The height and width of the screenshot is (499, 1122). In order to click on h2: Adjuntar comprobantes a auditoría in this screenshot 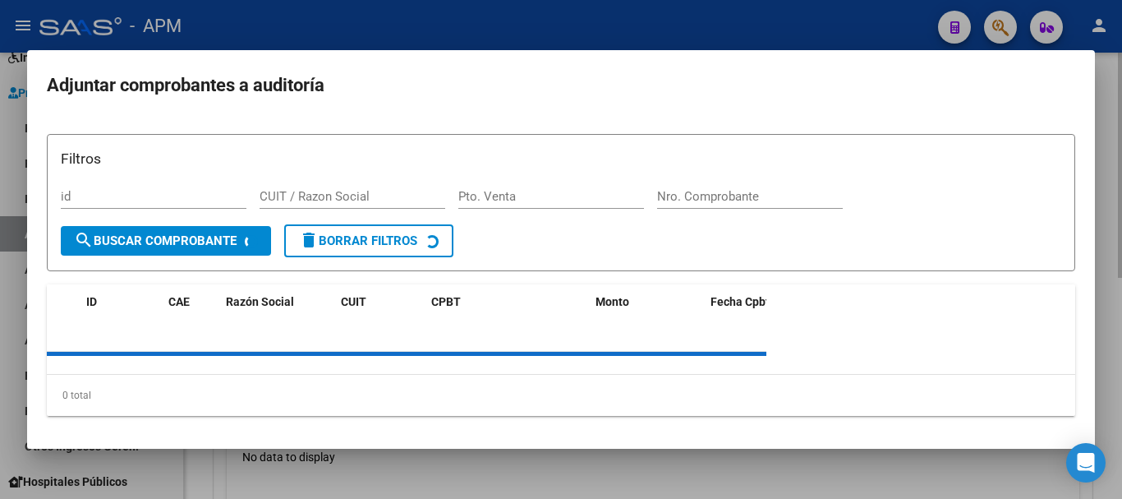, I will do `click(561, 85)`.